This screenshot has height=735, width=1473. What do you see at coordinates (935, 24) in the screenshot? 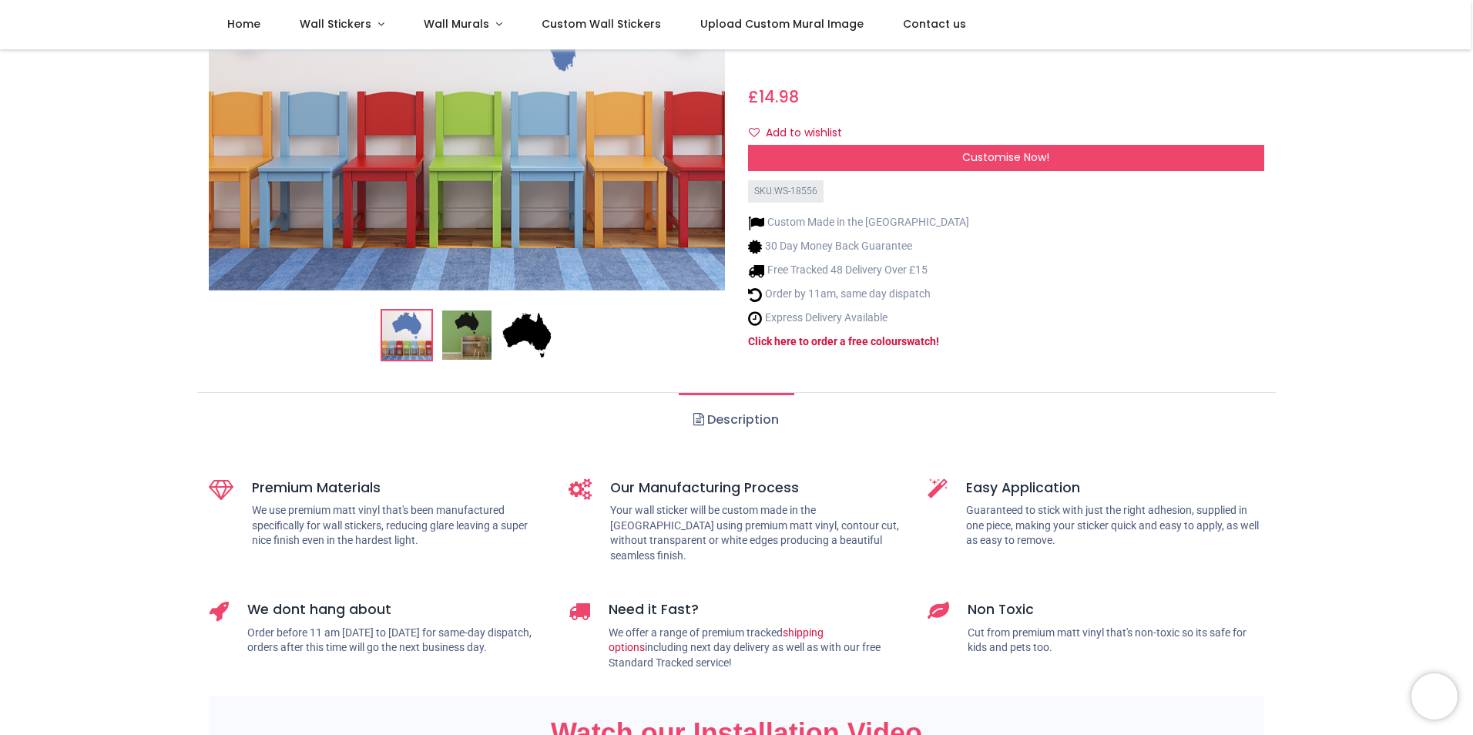
I see `span: Contact us` at bounding box center [935, 24].